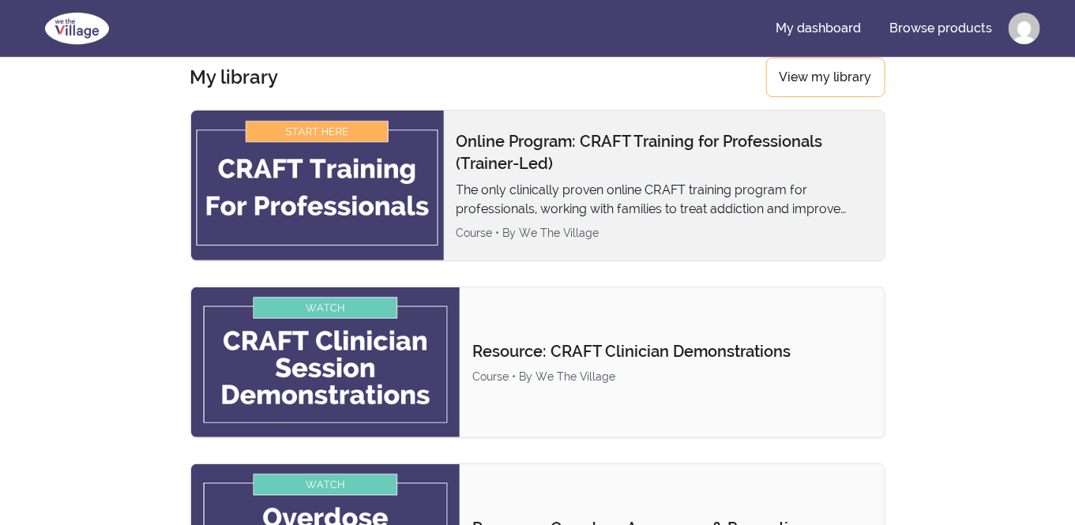  Describe the element at coordinates (235, 77) in the screenshot. I see `h3: My library` at that location.